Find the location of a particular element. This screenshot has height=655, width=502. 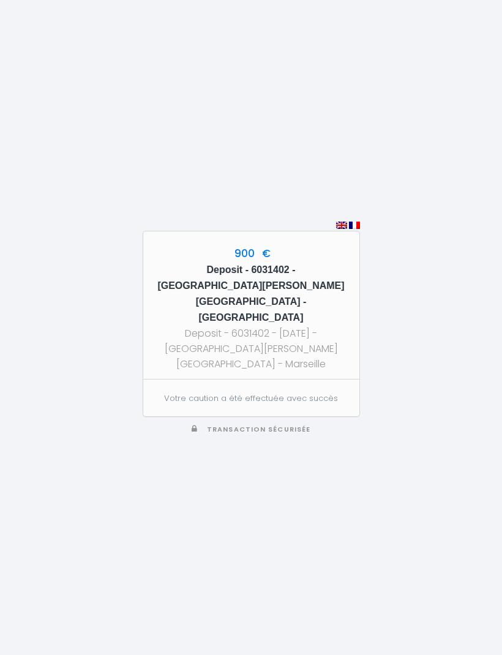

span: 900 € is located at coordinates (251, 253).